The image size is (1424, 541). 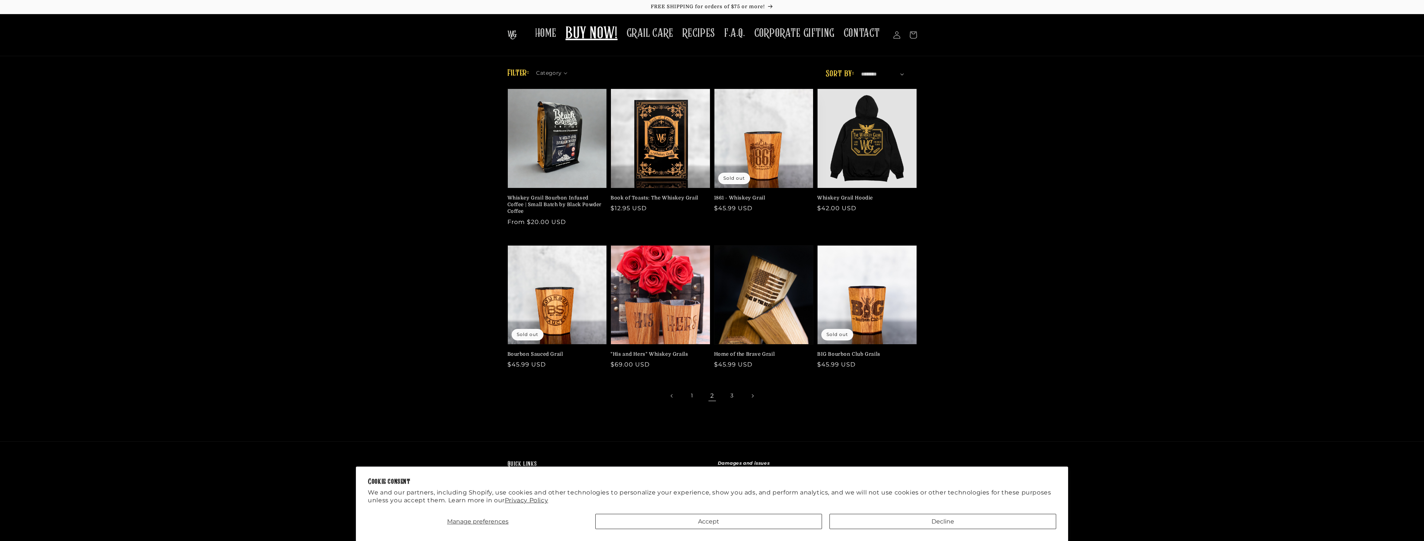 What do you see at coordinates (709, 522) in the screenshot?
I see `button: Accept` at bounding box center [709, 522].